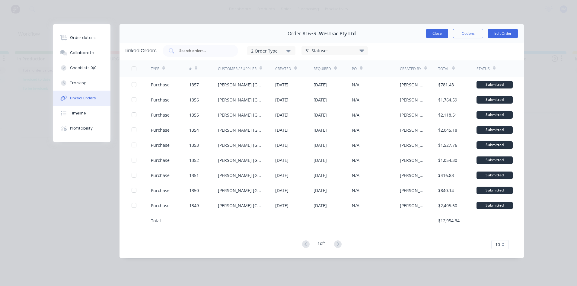 This screenshot has height=286, width=577. What do you see at coordinates (82, 53) in the screenshot?
I see `div: Collaborate` at bounding box center [82, 53].